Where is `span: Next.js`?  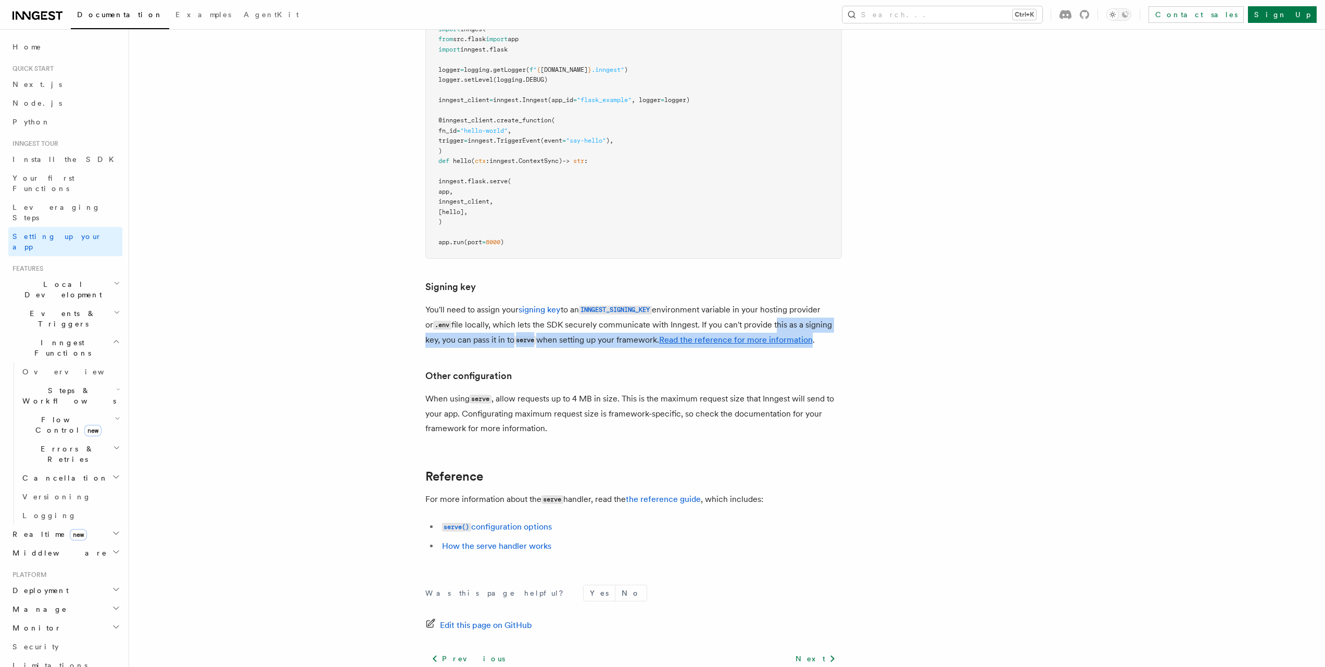
span: Next.js is located at coordinates (37, 84).